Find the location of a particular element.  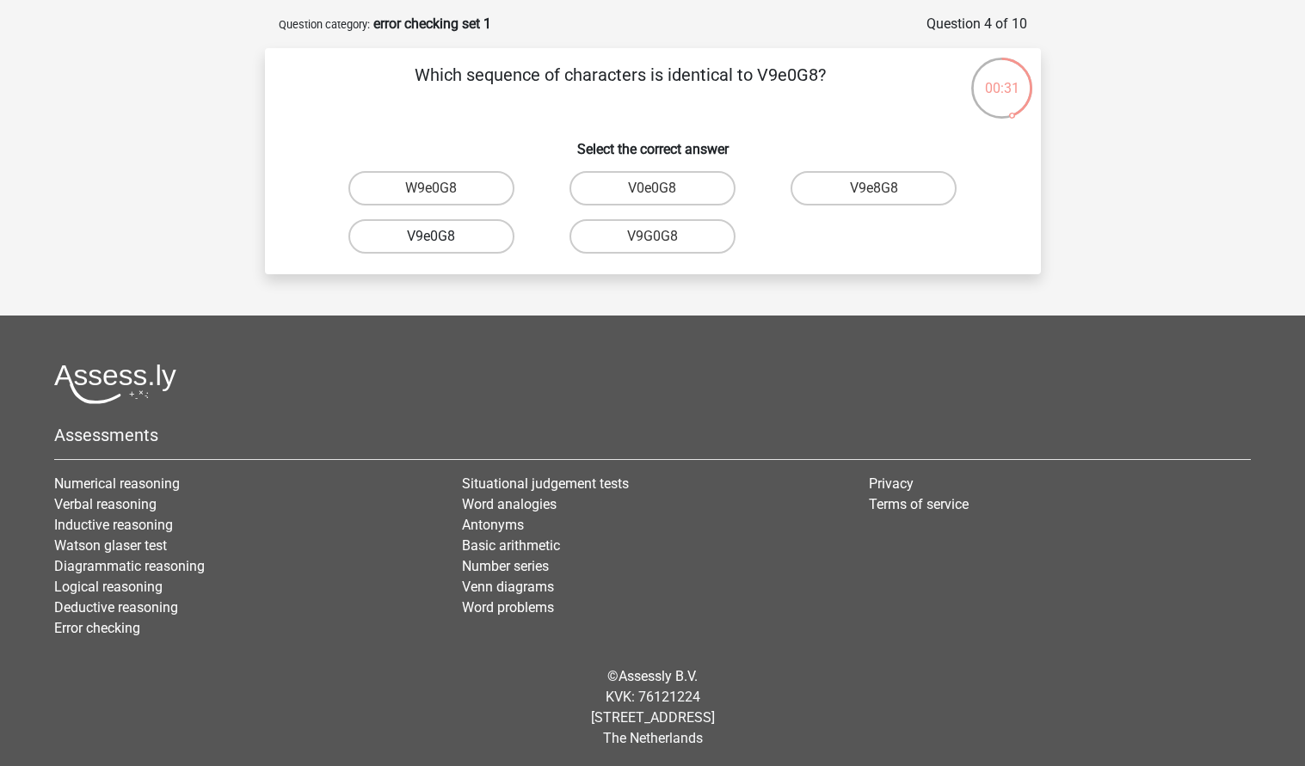

a: Numerical reasoning is located at coordinates (117, 483).